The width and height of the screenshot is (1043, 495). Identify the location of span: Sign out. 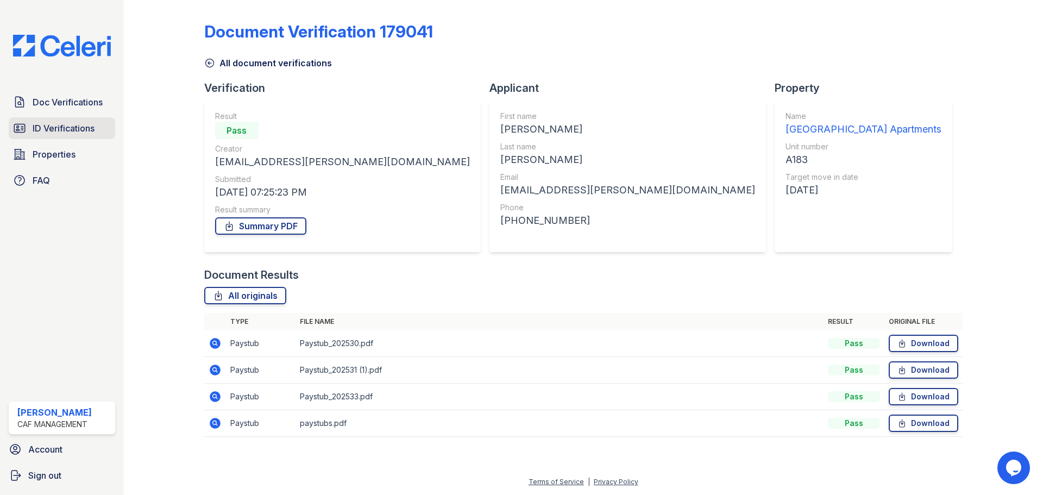
(45, 476).